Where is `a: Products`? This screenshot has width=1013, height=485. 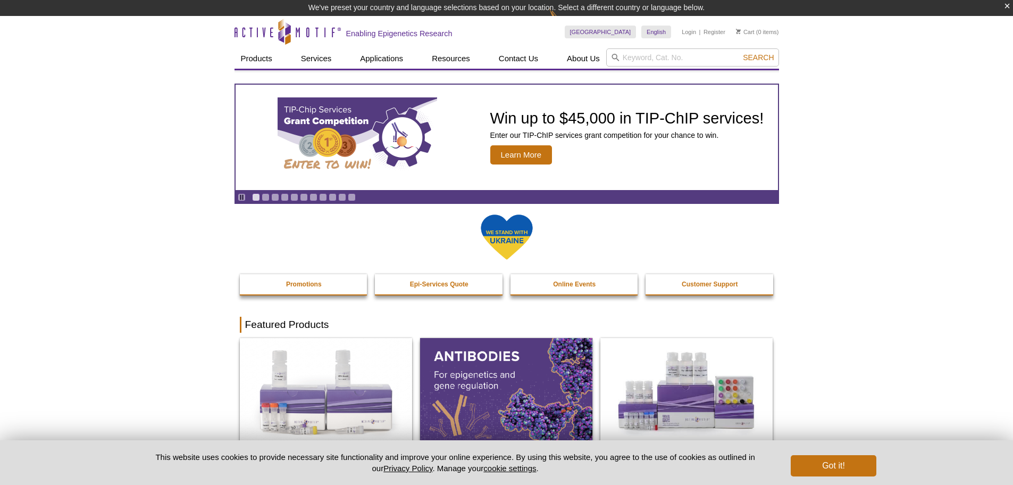
a: Products is located at coordinates (256, 59).